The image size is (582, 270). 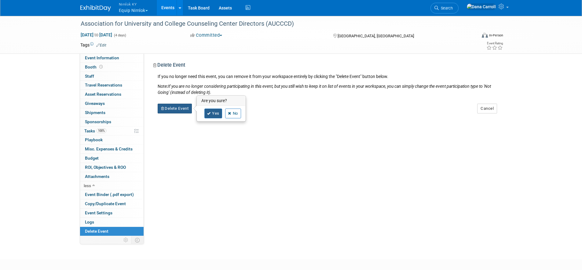 I want to click on td: Personalize Event Tab Strip, so click(x=126, y=240).